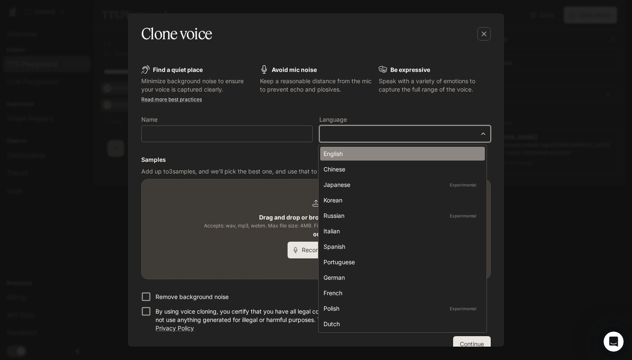 The height and width of the screenshot is (360, 632). What do you see at coordinates (401, 246) in the screenshot?
I see `div: Spanish` at bounding box center [401, 246].